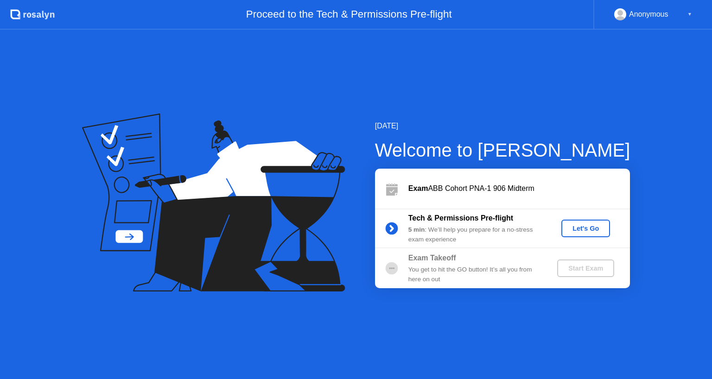  I want to click on button: Let's Go, so click(585, 228).